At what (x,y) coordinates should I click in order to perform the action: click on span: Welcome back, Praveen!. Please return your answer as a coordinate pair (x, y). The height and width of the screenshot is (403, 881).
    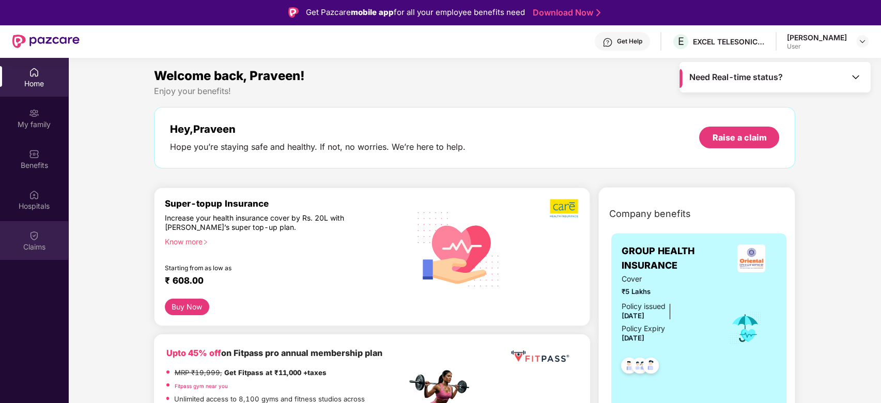
    Looking at the image, I should click on (229, 75).